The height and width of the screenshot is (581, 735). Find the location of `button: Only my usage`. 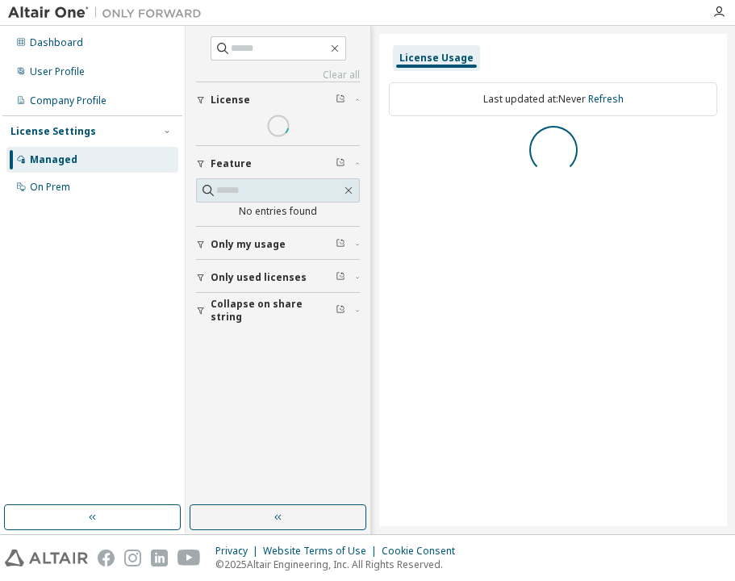

button: Only my usage is located at coordinates (277, 244).